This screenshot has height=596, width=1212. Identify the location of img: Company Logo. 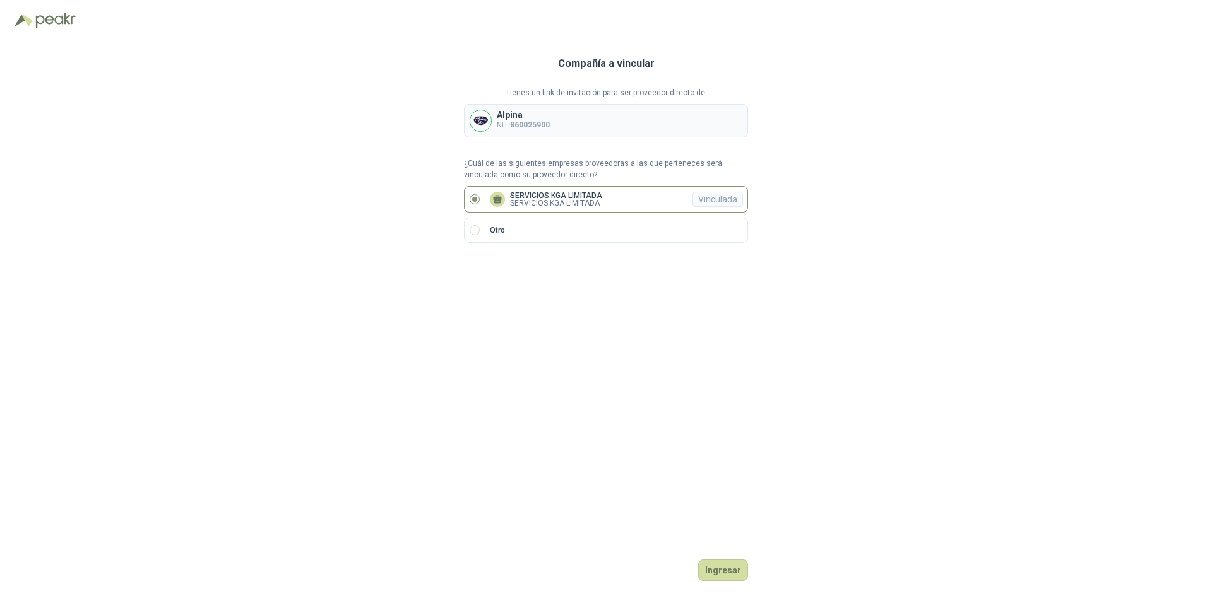
(480, 121).